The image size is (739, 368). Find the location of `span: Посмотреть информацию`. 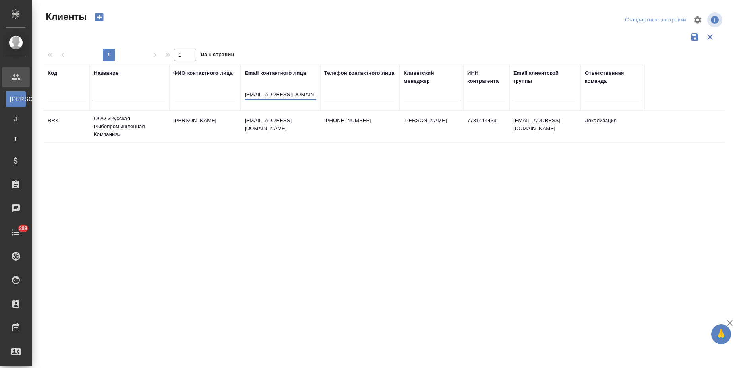

span: Посмотреть информацию is located at coordinates (716, 20).